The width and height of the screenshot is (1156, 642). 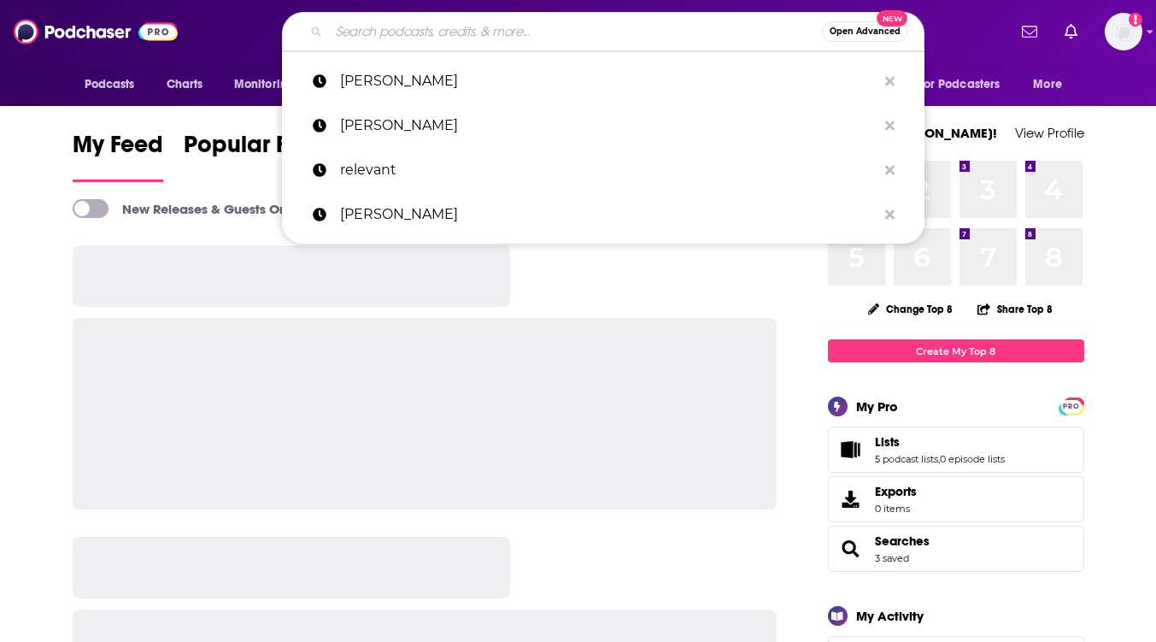 I want to click on button: Change Top 8, so click(x=911, y=308).